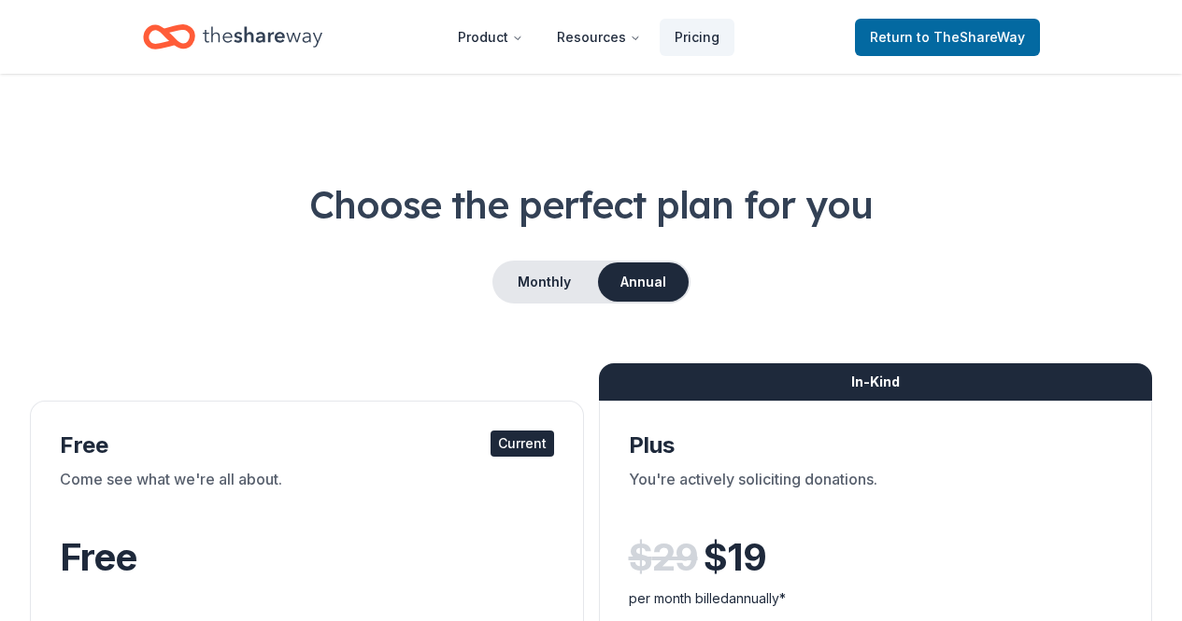 Image resolution: width=1182 pixels, height=621 pixels. What do you see at coordinates (522, 444) in the screenshot?
I see `div: Current` at bounding box center [522, 444].